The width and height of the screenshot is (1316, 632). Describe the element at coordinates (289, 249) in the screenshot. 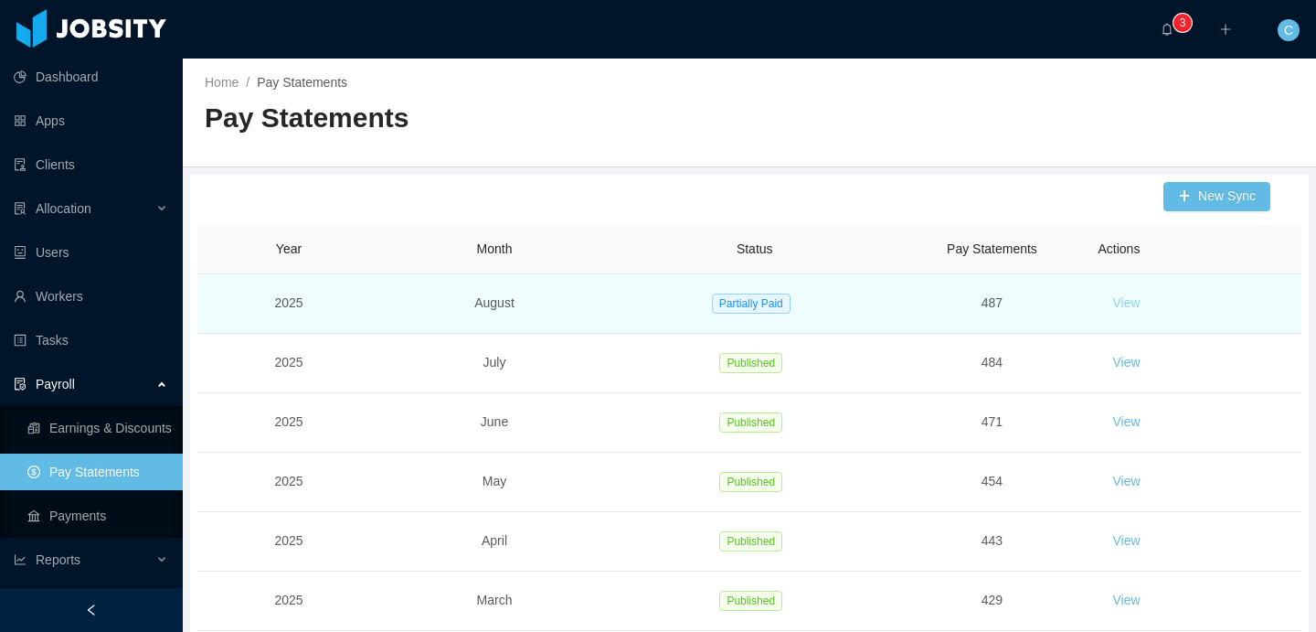

I see `span: Year` at that location.